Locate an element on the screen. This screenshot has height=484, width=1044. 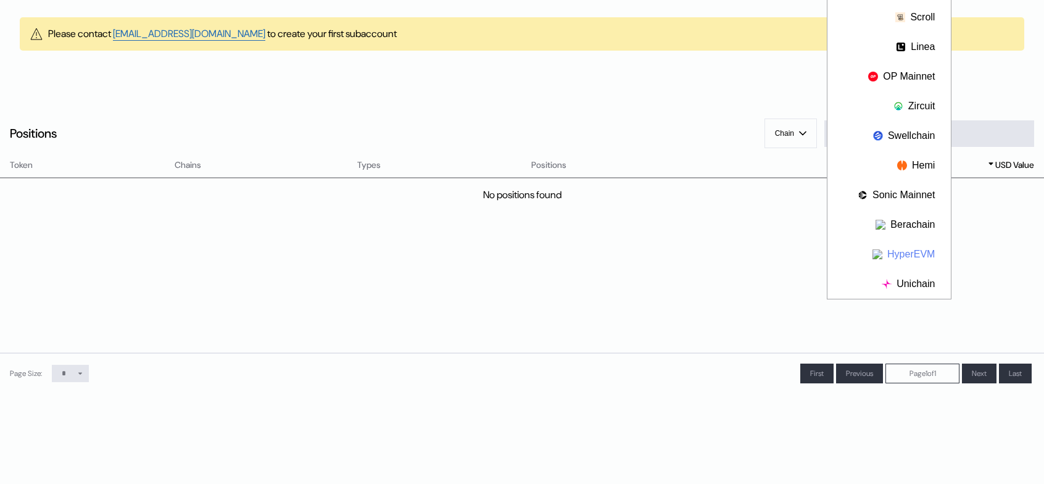
span: Previous is located at coordinates (860, 373).